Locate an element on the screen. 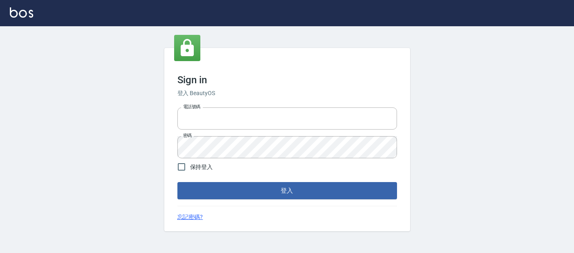 The image size is (574, 253). h6: 登入 BeautyOS is located at coordinates (287, 93).